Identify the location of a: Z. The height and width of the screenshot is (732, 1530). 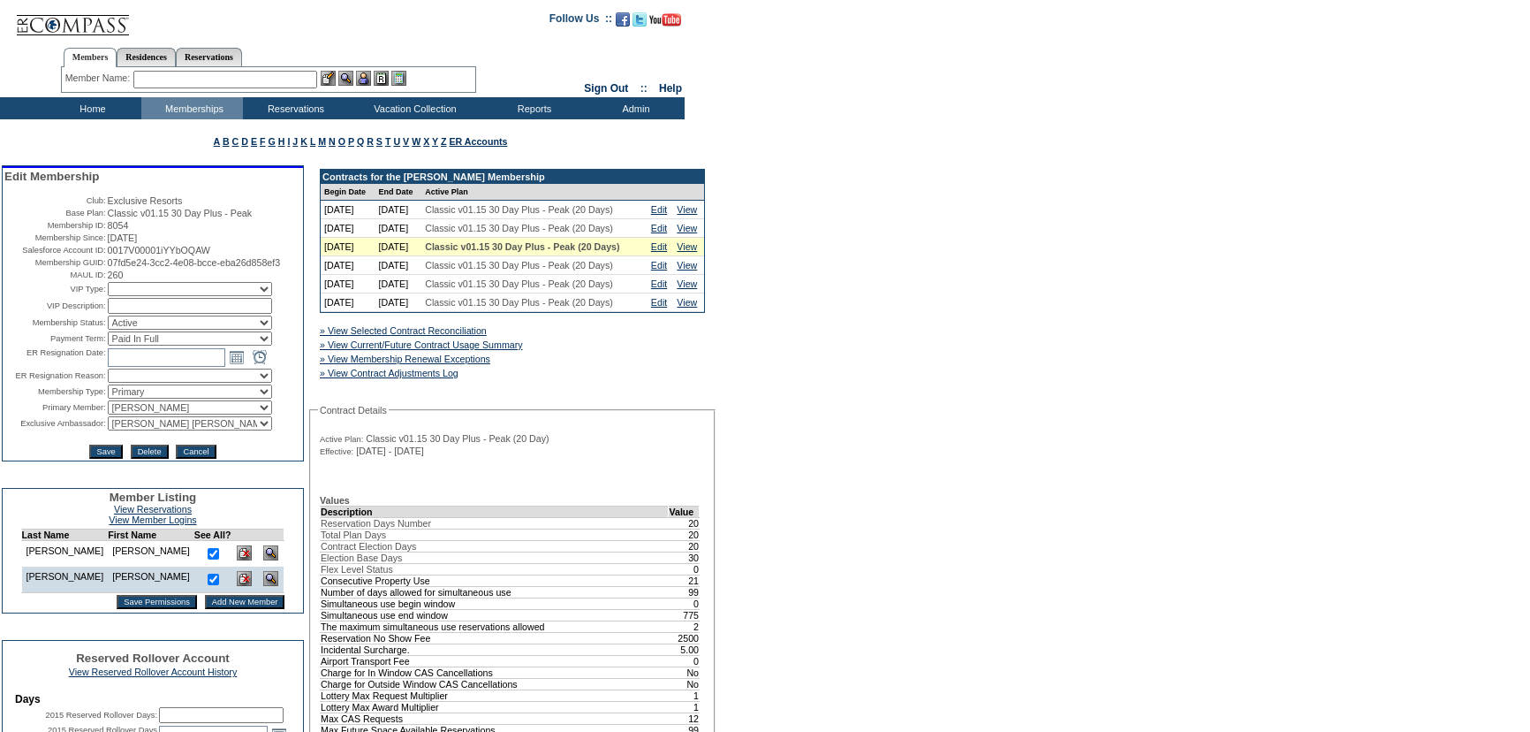
(444, 141).